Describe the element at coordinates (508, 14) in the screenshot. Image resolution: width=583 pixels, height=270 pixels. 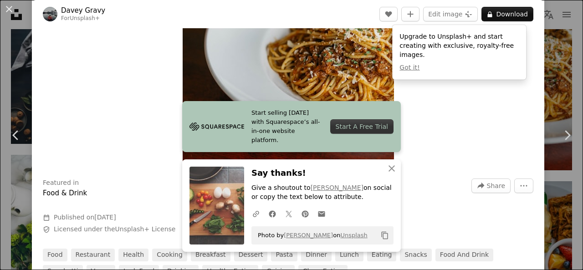
I see `button: Download` at that location.